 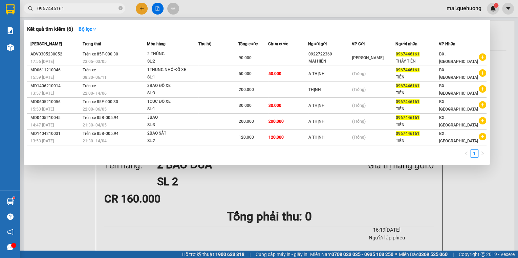 I want to click on span: Trên xe, so click(x=89, y=70).